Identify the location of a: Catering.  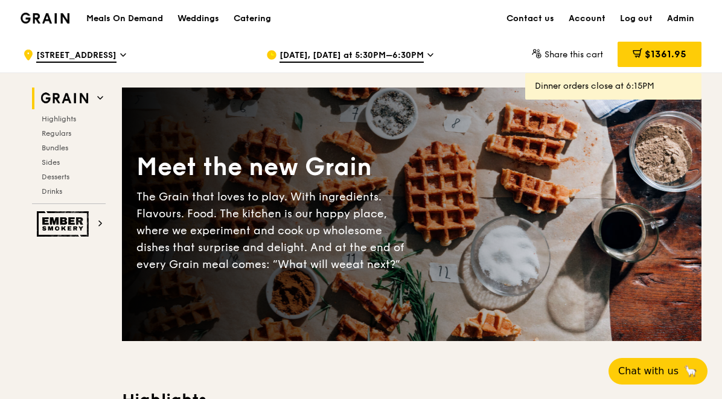
(252, 19).